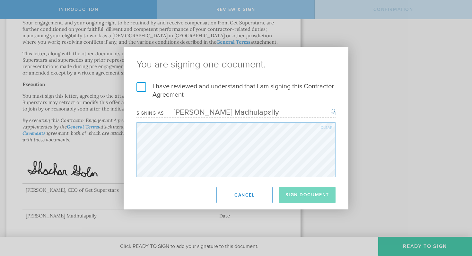 The width and height of the screenshot is (472, 256). I want to click on label: I have reviewed and understand that I am signing this Contractor Agreement, so click(236, 90).